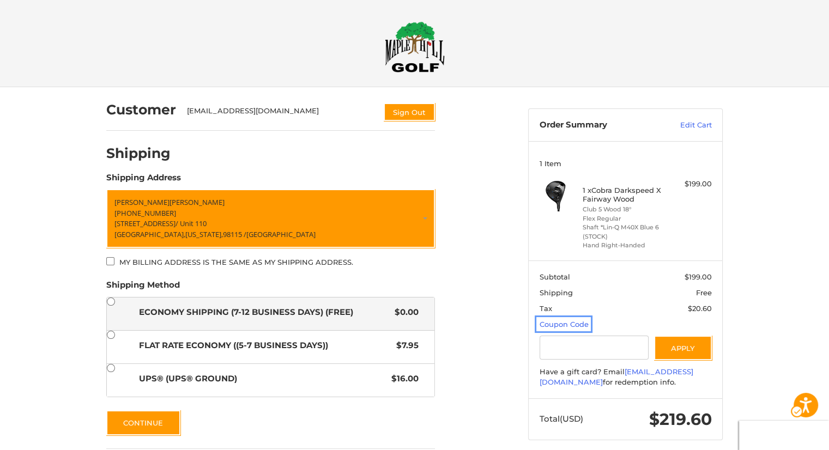 The image size is (829, 450). Describe the element at coordinates (138, 153) in the screenshot. I see `h2: Shipping` at that location.